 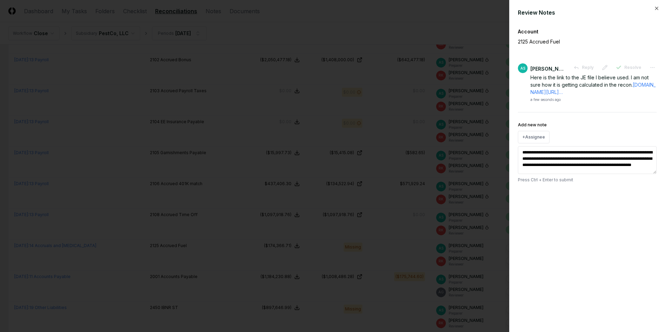 What do you see at coordinates (587, 13) in the screenshot?
I see `div: Review Notes` at bounding box center [587, 13].